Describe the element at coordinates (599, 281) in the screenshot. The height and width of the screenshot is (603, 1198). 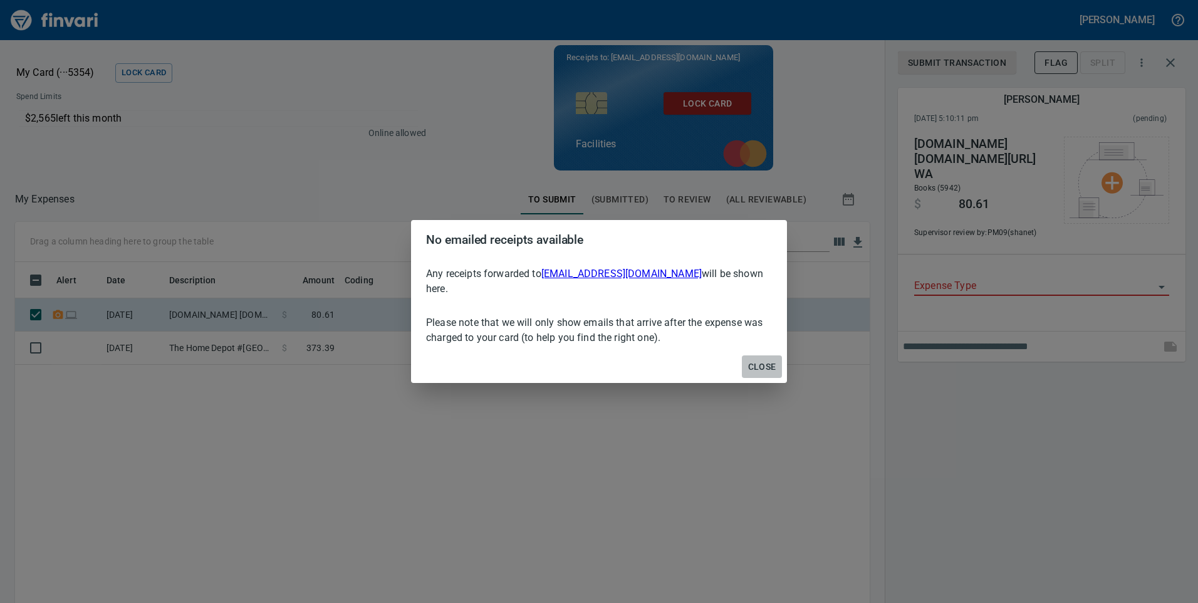
I see `p: Any receipts forwarded to will be shown here.` at that location.